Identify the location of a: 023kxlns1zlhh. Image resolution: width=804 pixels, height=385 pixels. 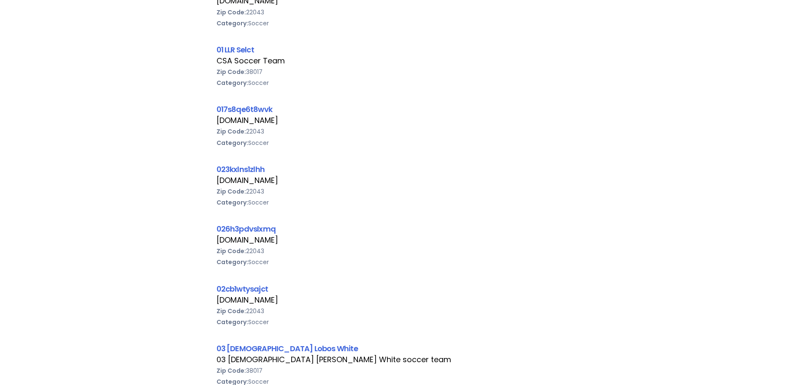
(241, 169).